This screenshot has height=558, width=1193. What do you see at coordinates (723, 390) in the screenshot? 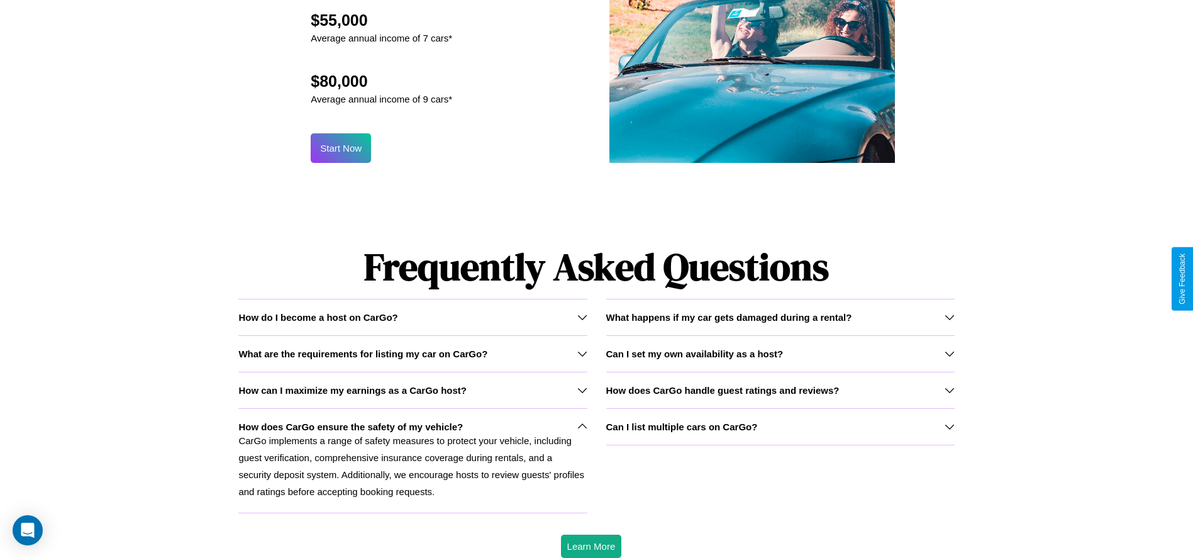
I see `h3: How does CarGo handle guest ratings and reviews?` at bounding box center [723, 390].